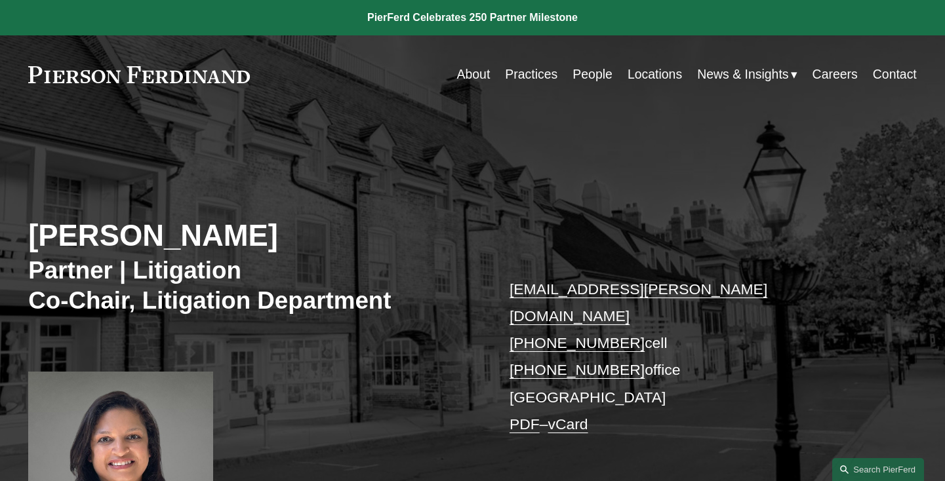  I want to click on a: Practices, so click(531, 74).